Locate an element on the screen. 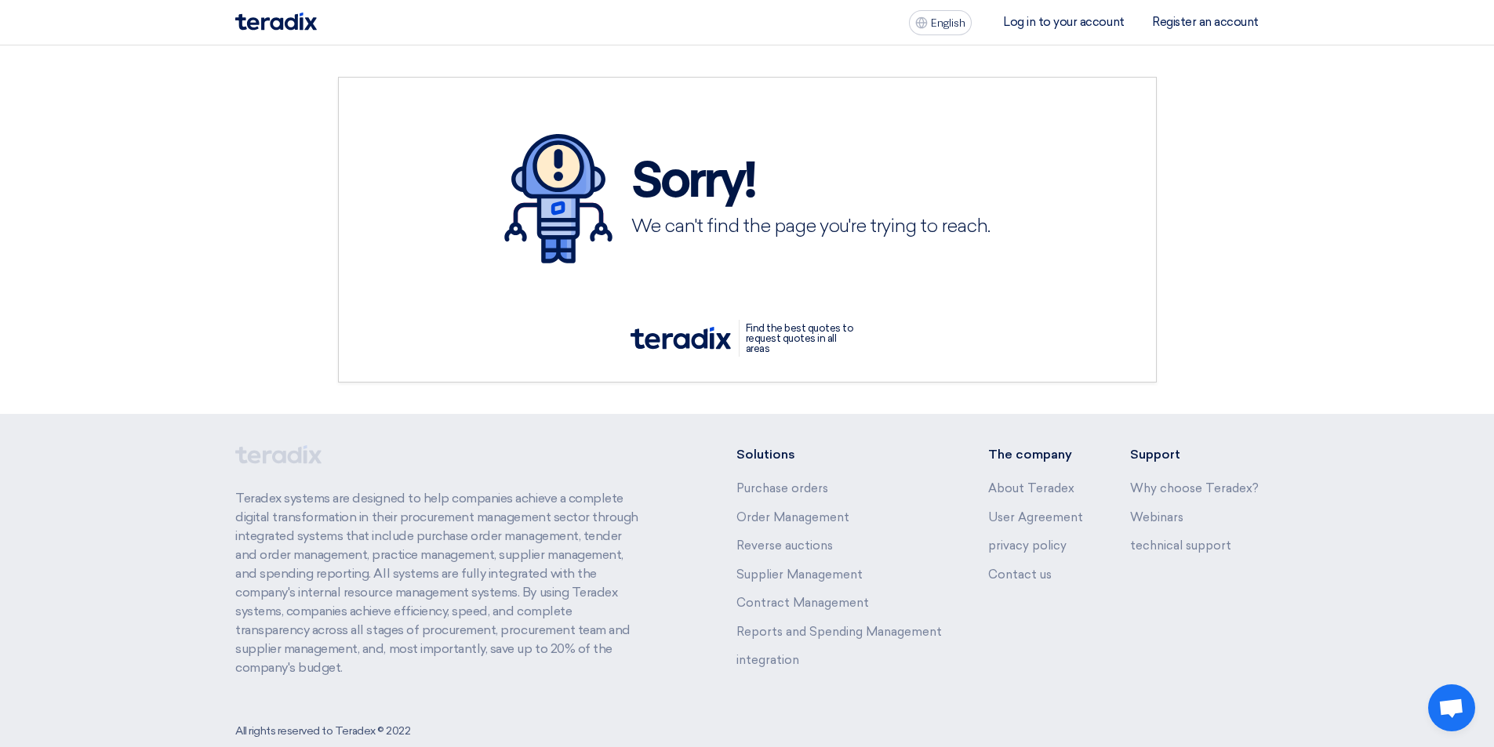 This screenshot has width=1494, height=747. button: English is located at coordinates (940, 23).